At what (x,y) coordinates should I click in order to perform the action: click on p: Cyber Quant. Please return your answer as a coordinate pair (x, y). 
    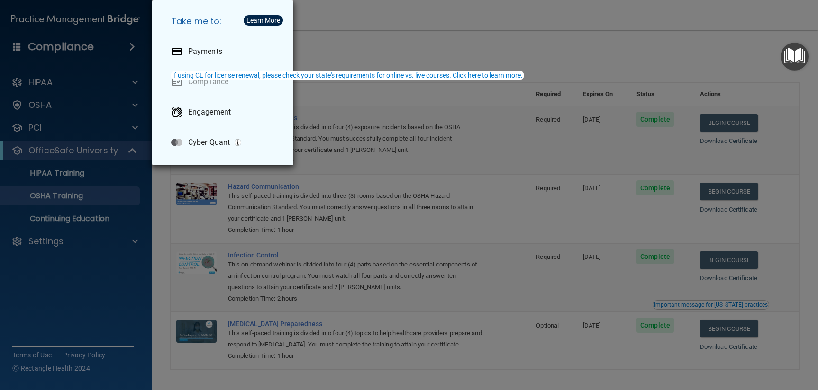
    Looking at the image, I should click on (209, 143).